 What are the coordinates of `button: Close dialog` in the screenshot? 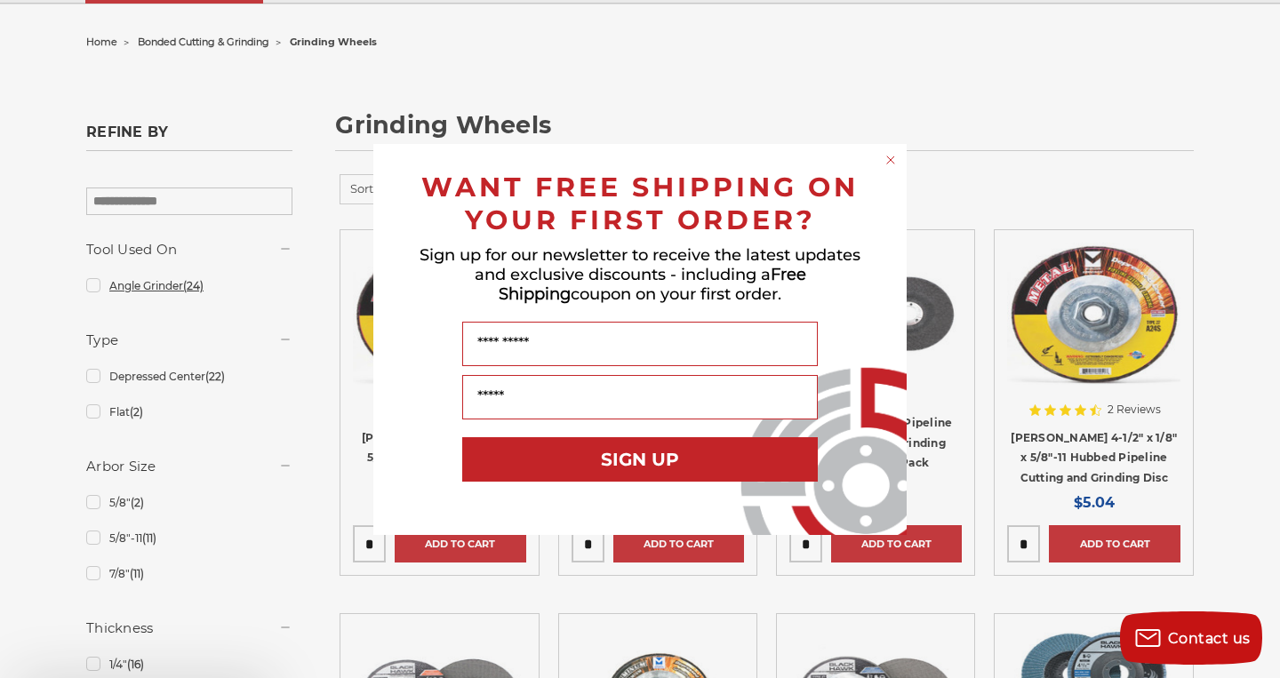 It's located at (891, 160).